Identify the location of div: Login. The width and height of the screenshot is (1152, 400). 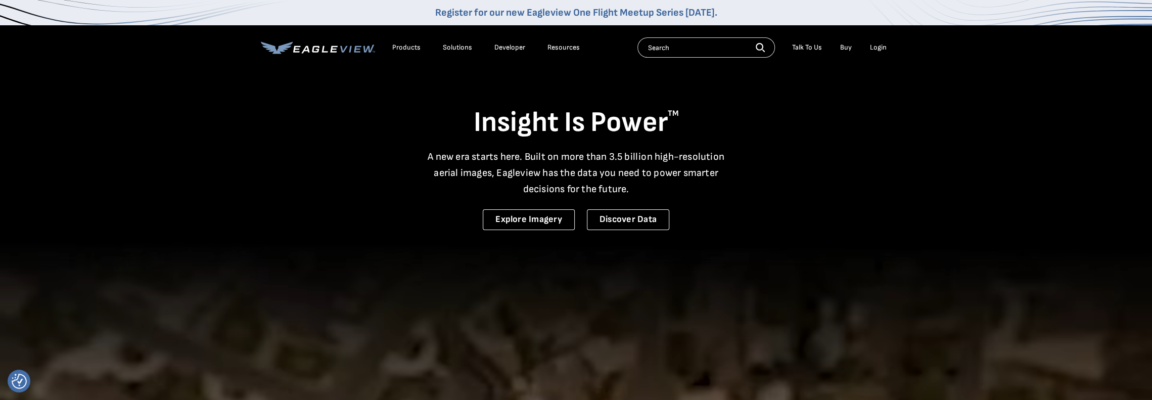
(878, 48).